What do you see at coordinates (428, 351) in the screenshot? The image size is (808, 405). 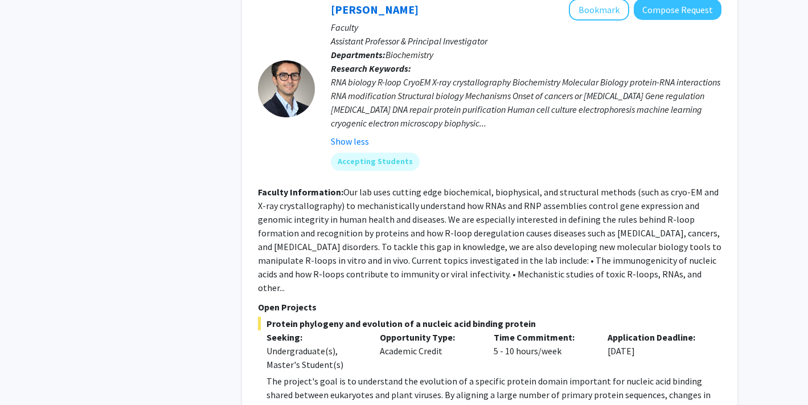 I see `div: Academic Credit` at bounding box center [428, 351].